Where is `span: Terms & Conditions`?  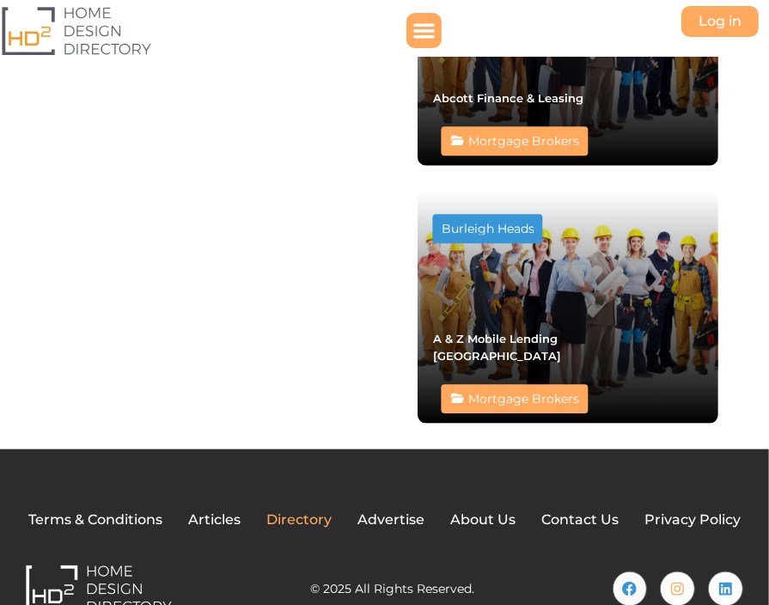 span: Terms & Conditions is located at coordinates (95, 520).